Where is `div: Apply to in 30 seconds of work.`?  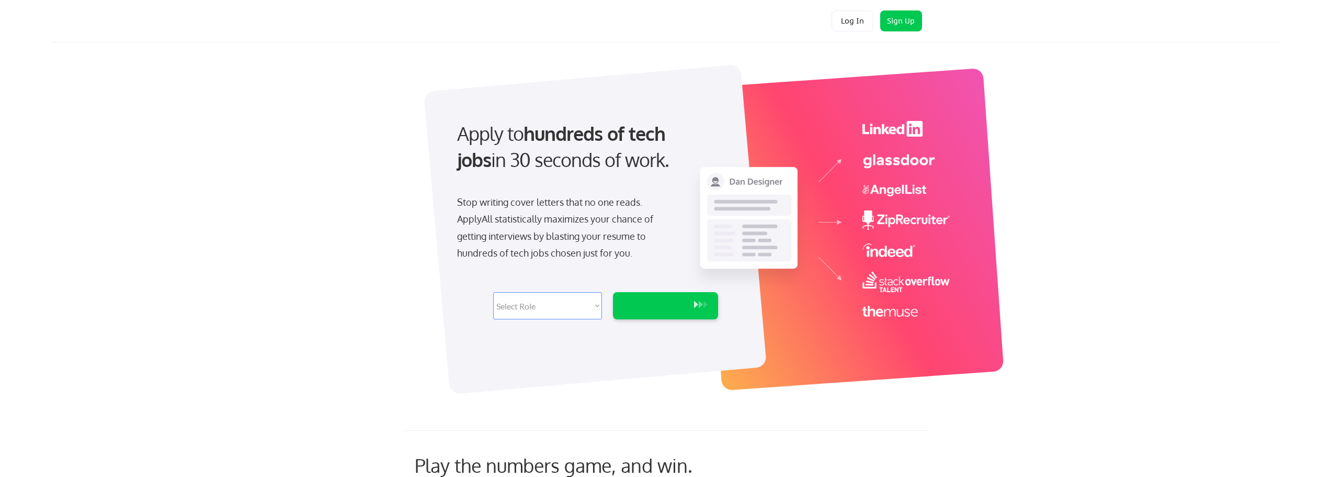
div: Apply to in 30 seconds of work. is located at coordinates (585, 146).